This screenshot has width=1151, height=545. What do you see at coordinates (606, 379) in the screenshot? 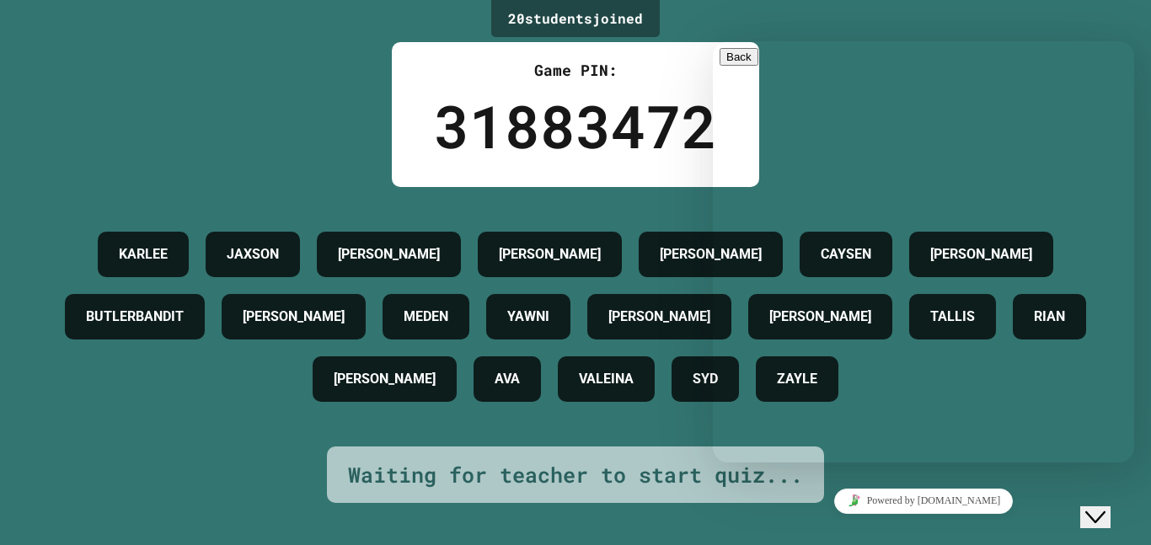
I see `h4: VALEINA` at bounding box center [606, 379].